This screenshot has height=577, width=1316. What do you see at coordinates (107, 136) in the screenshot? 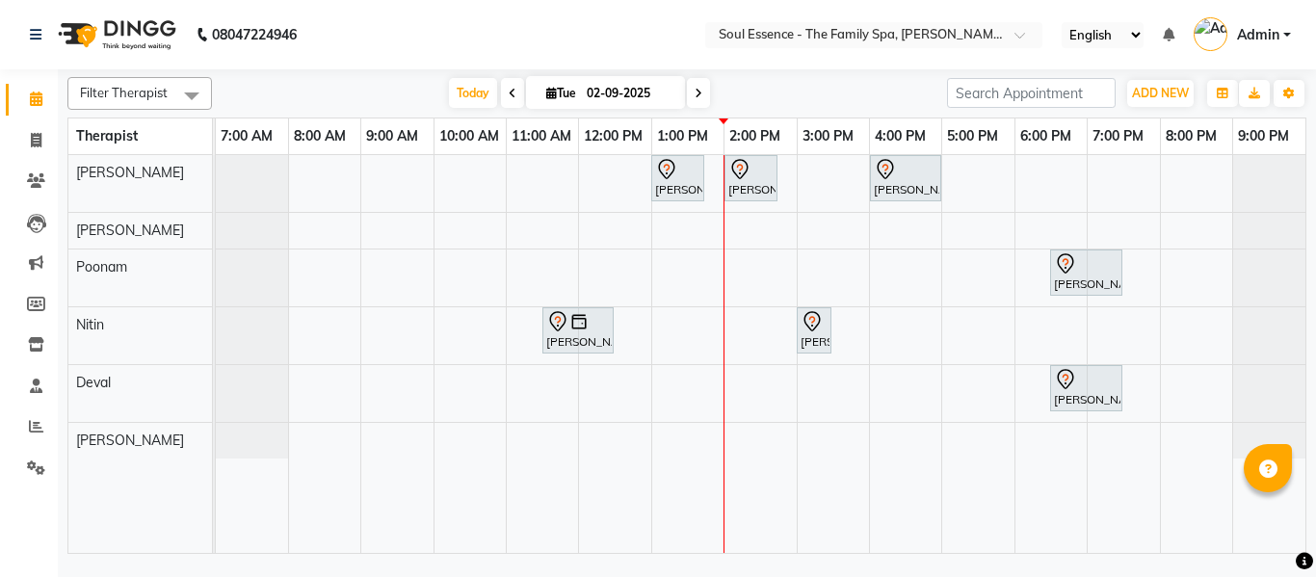
I see `span: Therapist` at bounding box center [107, 136].